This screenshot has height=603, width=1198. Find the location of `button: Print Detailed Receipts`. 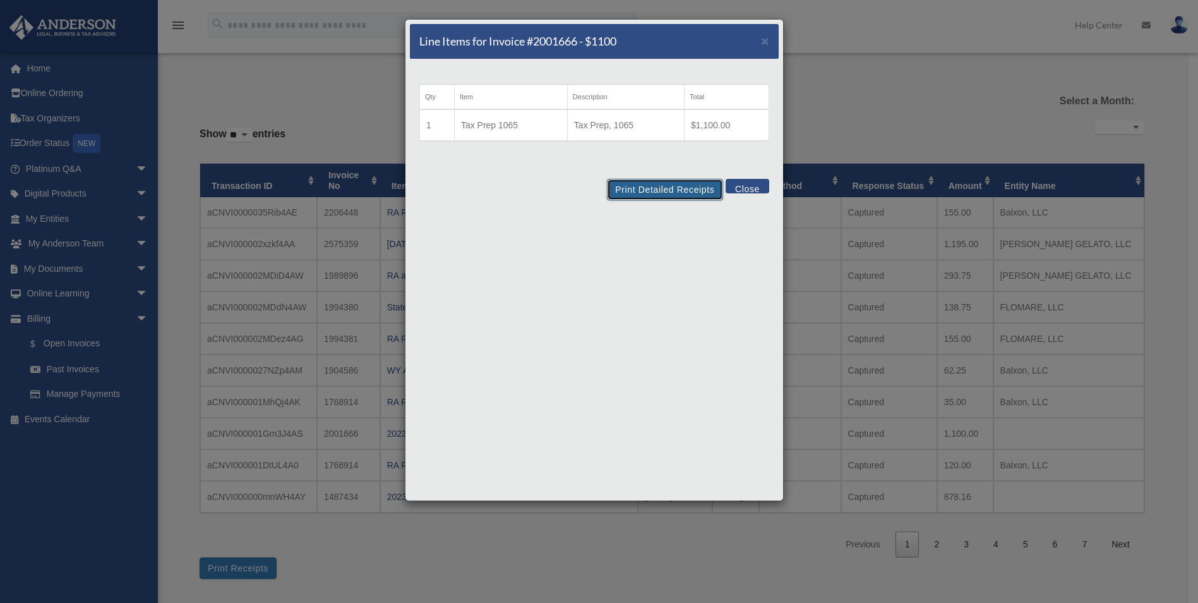

button: Print Detailed Receipts is located at coordinates (664, 189).